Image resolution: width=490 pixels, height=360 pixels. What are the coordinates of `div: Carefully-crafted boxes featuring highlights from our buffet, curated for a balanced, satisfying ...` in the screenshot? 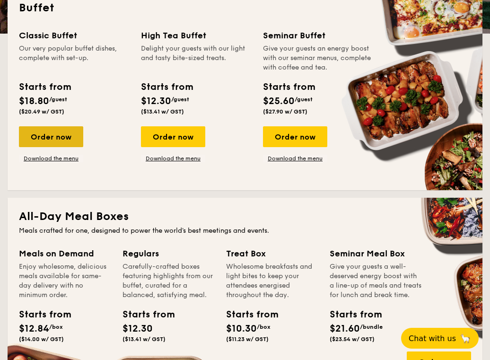 It's located at (168, 281).